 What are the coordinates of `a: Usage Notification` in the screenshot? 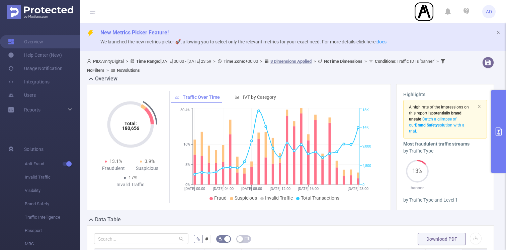 It's located at (35, 69).